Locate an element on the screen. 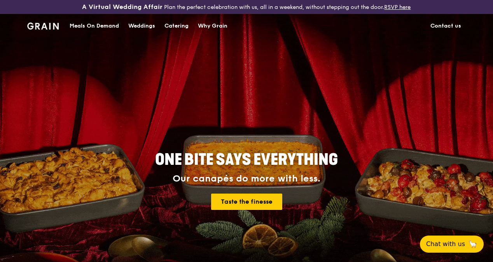 The width and height of the screenshot is (493, 262). span: ONE BITE SAYS EVERYTHING is located at coordinates (246, 160).